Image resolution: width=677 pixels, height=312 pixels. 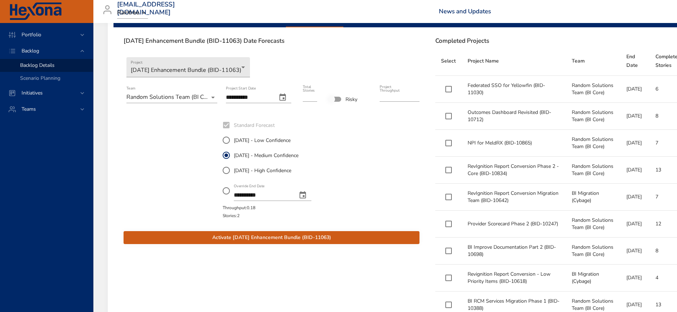 I want to click on div: Raintree, so click(x=133, y=13).